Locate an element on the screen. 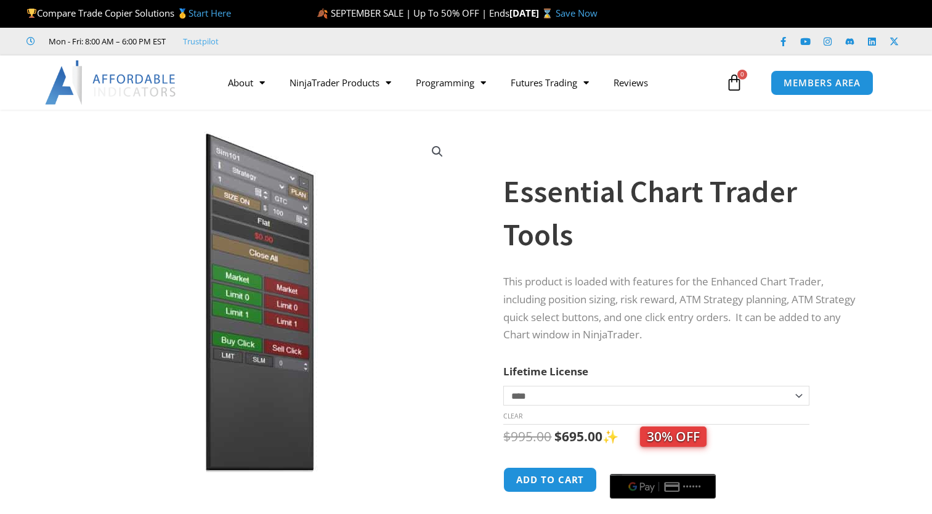  span: 30% OFF is located at coordinates (673, 436).